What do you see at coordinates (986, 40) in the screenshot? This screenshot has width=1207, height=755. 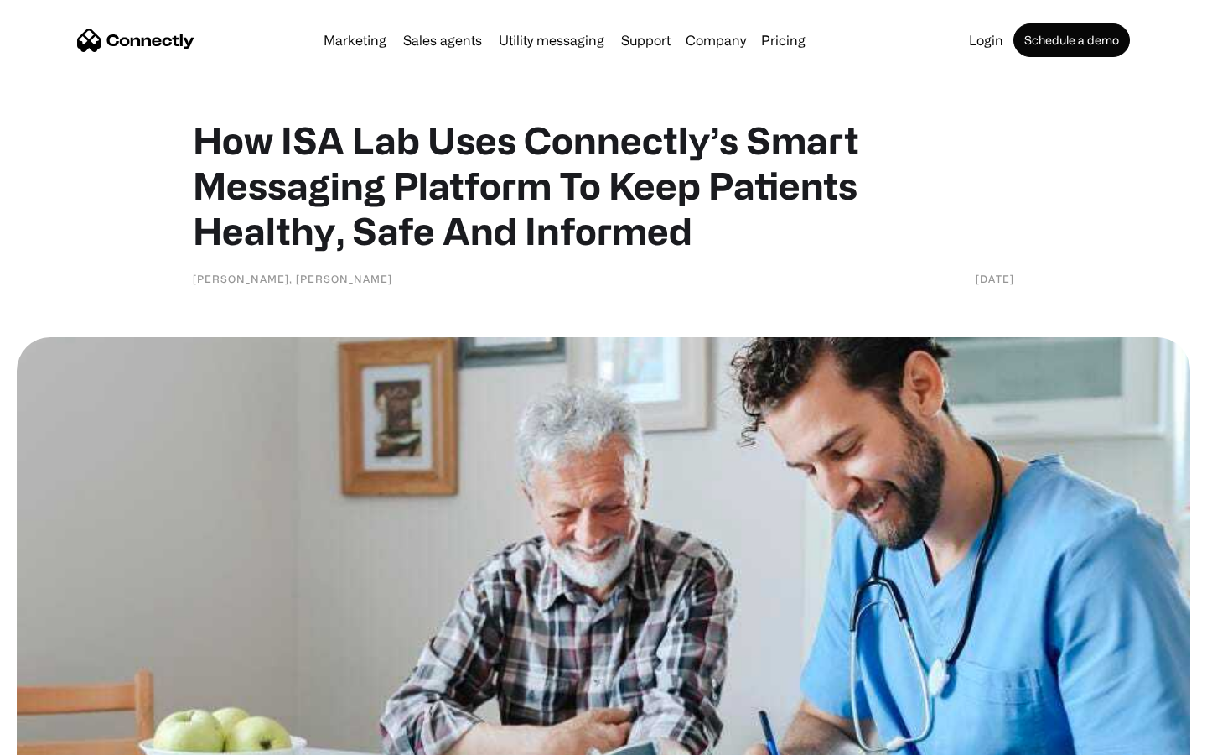 I see `a: Login` at bounding box center [986, 40].